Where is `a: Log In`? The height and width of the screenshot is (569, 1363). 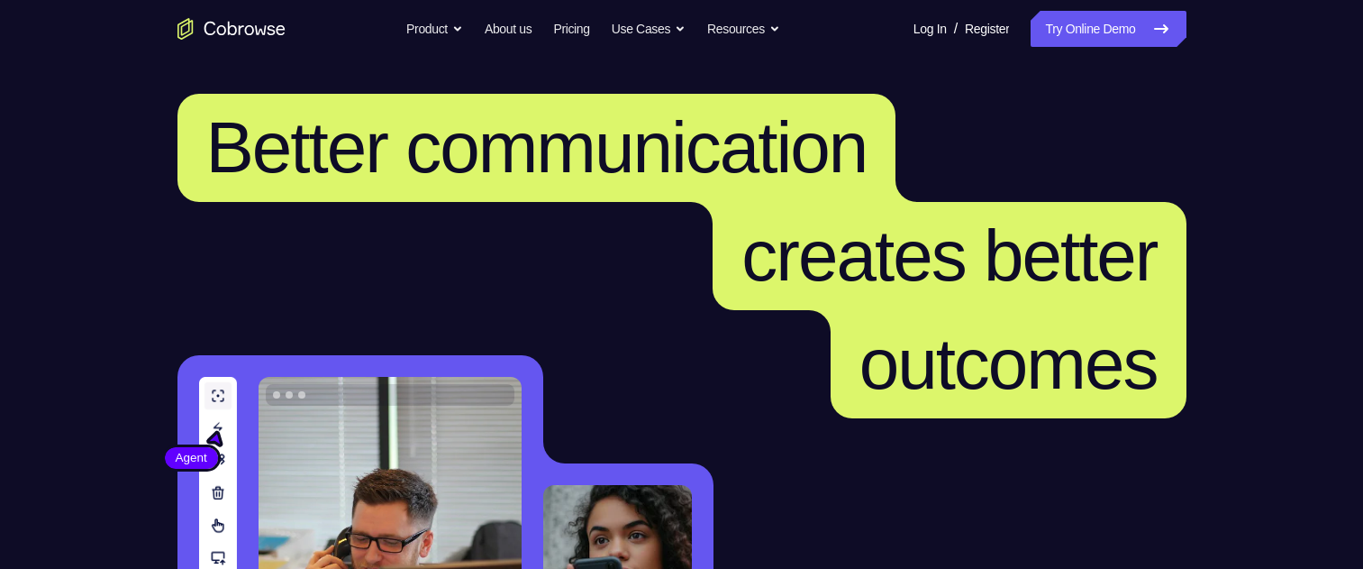
a: Log In is located at coordinates (930, 29).